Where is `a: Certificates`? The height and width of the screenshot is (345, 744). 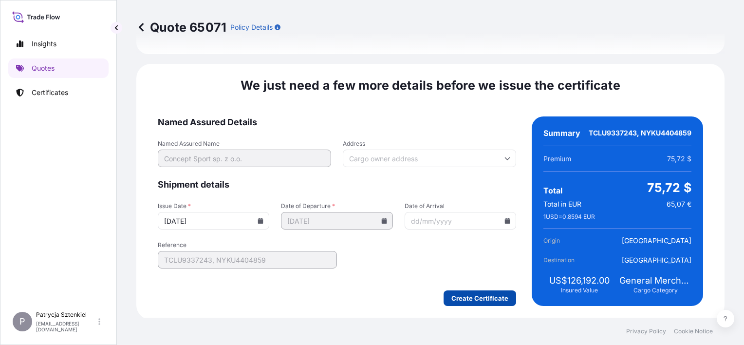 a: Certificates is located at coordinates (58, 92).